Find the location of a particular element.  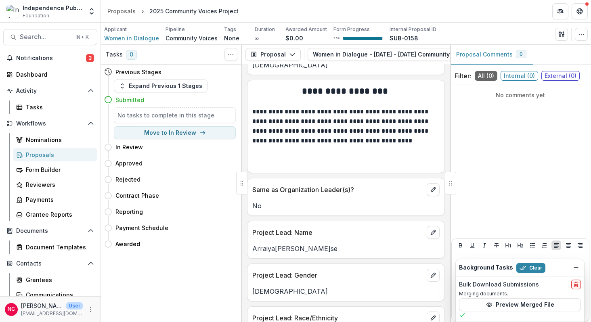

button: Preview Merged File is located at coordinates (520, 305).